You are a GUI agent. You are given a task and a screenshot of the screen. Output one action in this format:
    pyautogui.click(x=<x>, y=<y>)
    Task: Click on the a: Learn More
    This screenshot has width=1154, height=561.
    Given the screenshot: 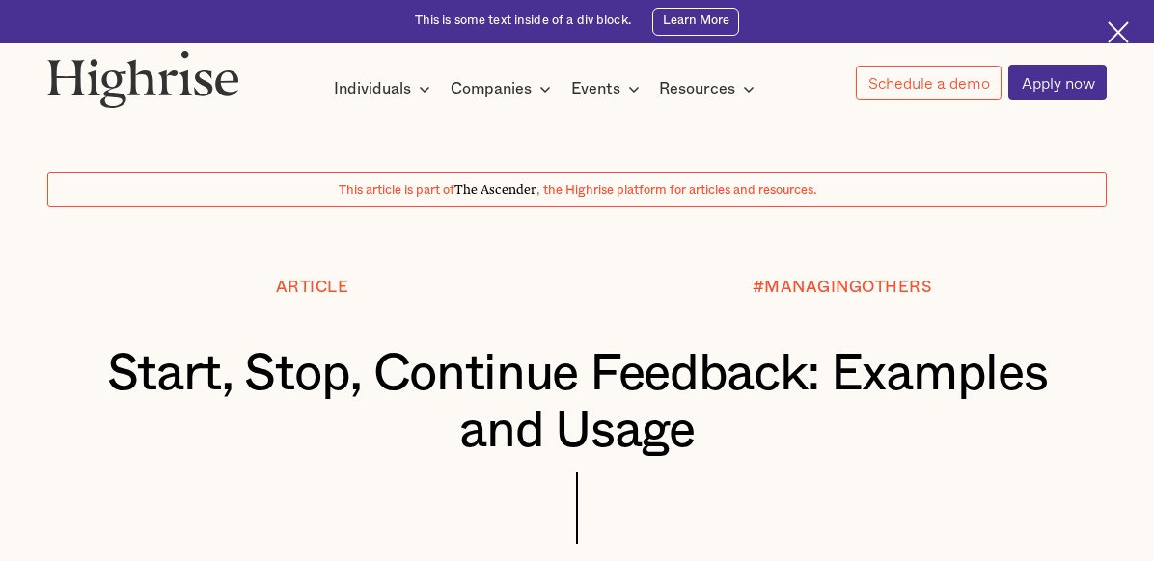 What is the action you would take?
    pyautogui.click(x=696, y=21)
    